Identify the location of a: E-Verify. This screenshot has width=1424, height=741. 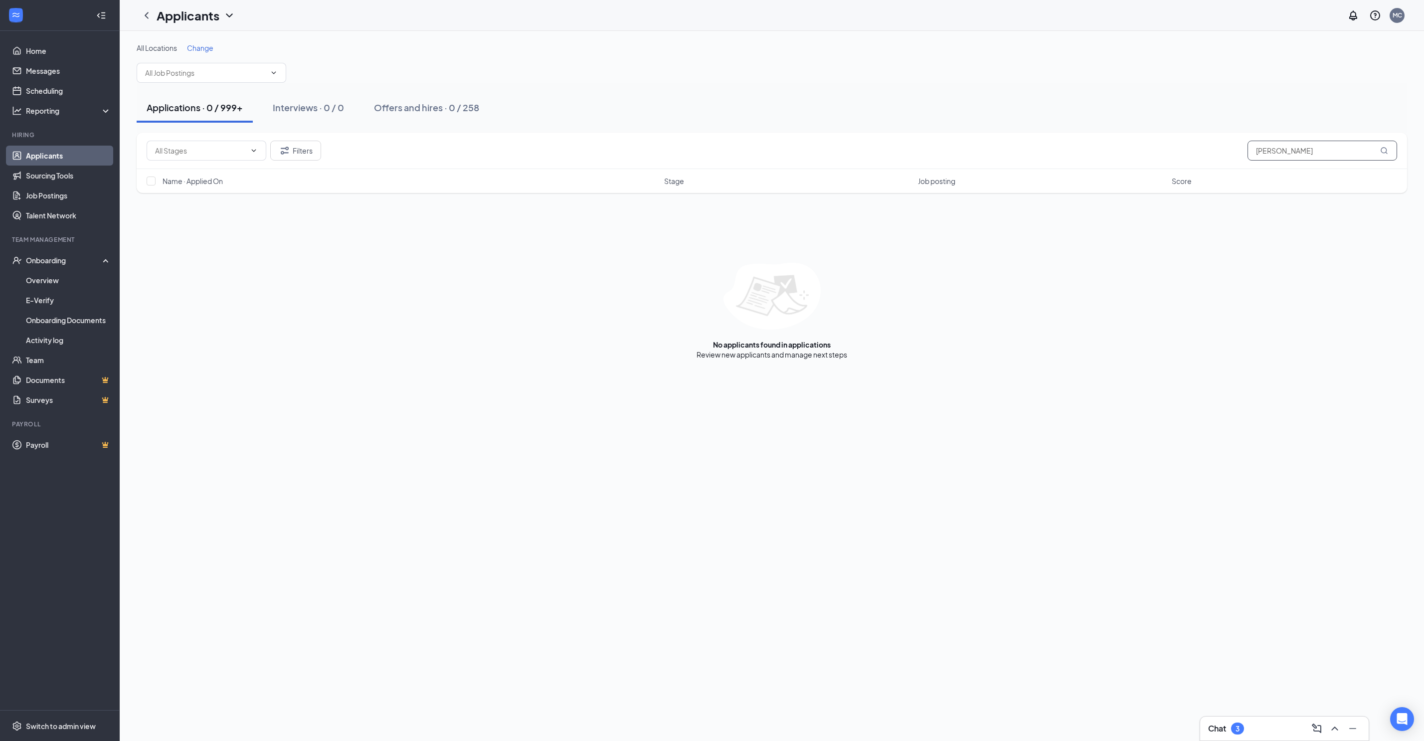
(68, 300).